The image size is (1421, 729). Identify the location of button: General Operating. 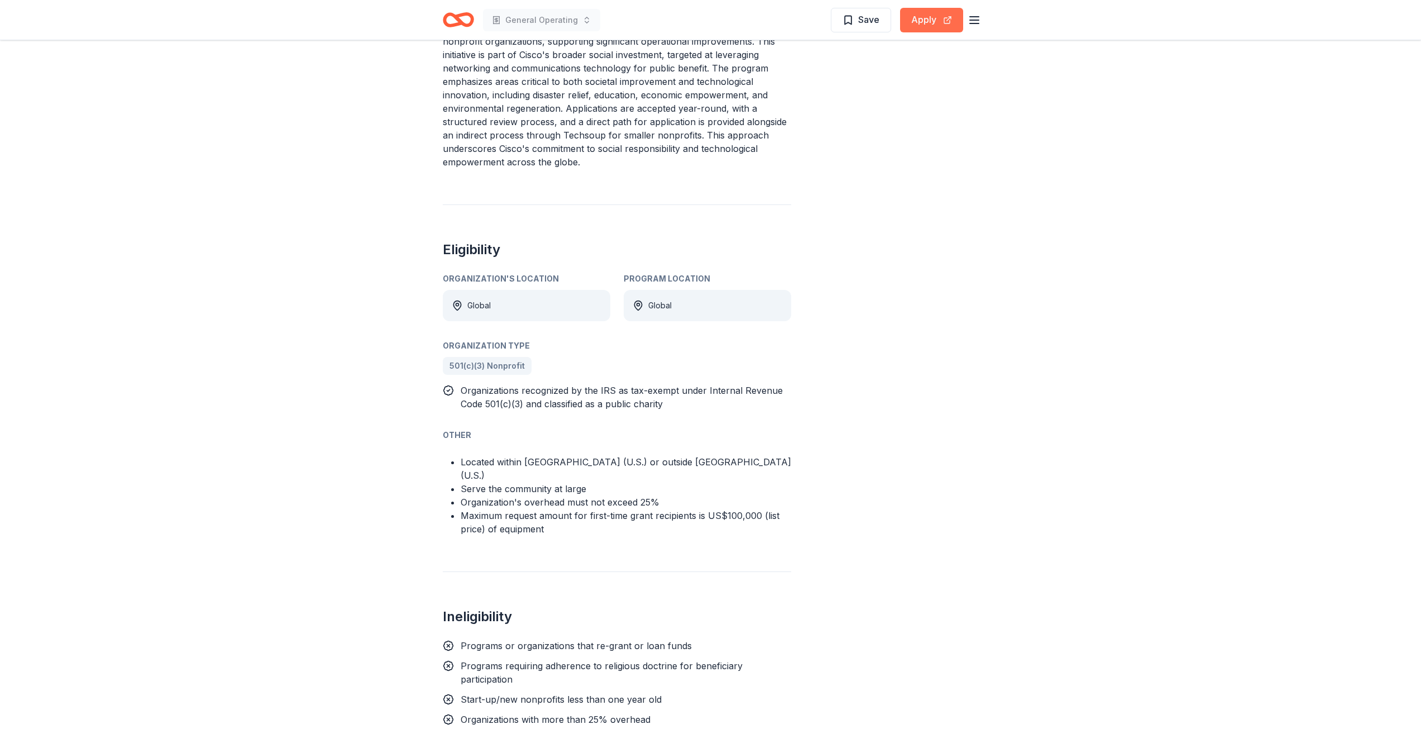
(542, 20).